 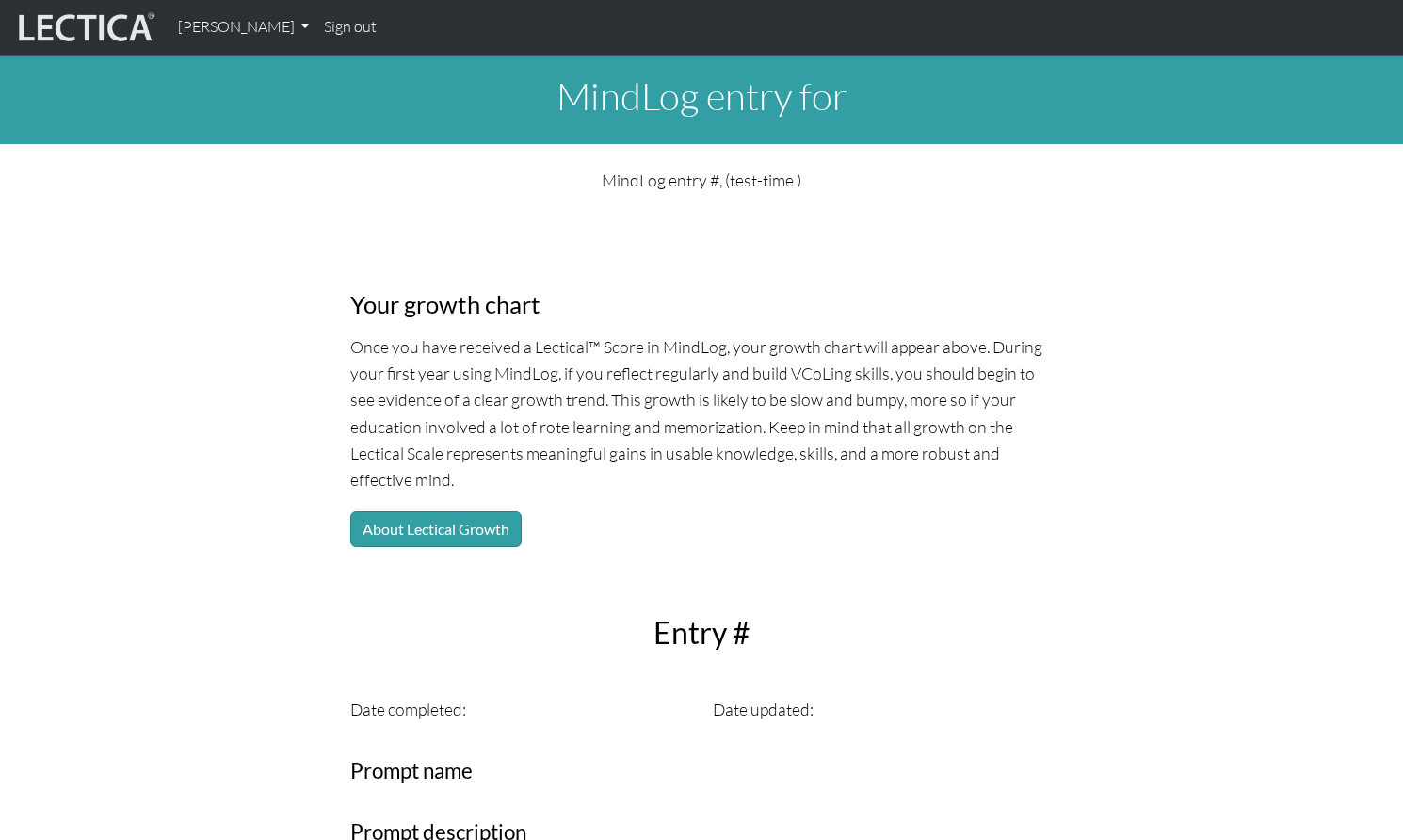 I want to click on h3: Prompt name, so click(x=702, y=771).